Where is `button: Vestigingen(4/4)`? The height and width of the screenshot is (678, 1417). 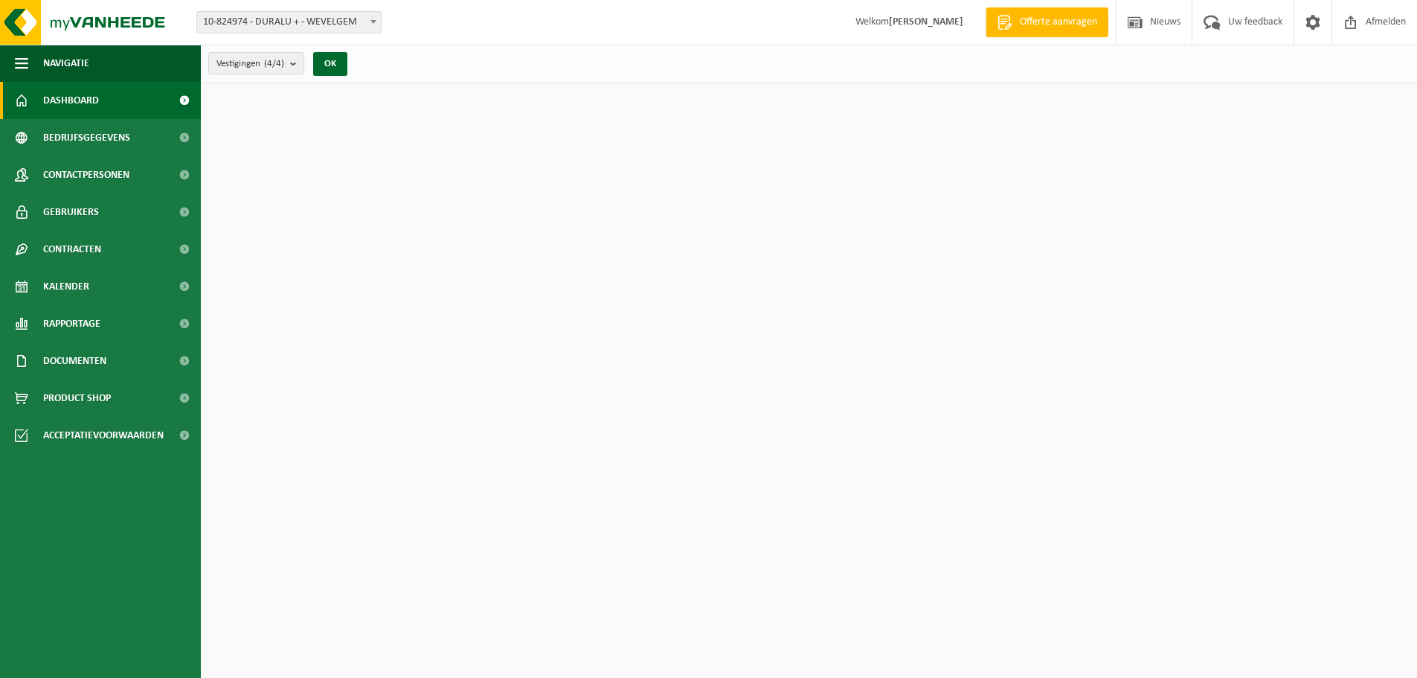
button: Vestigingen(4/4) is located at coordinates (256, 63).